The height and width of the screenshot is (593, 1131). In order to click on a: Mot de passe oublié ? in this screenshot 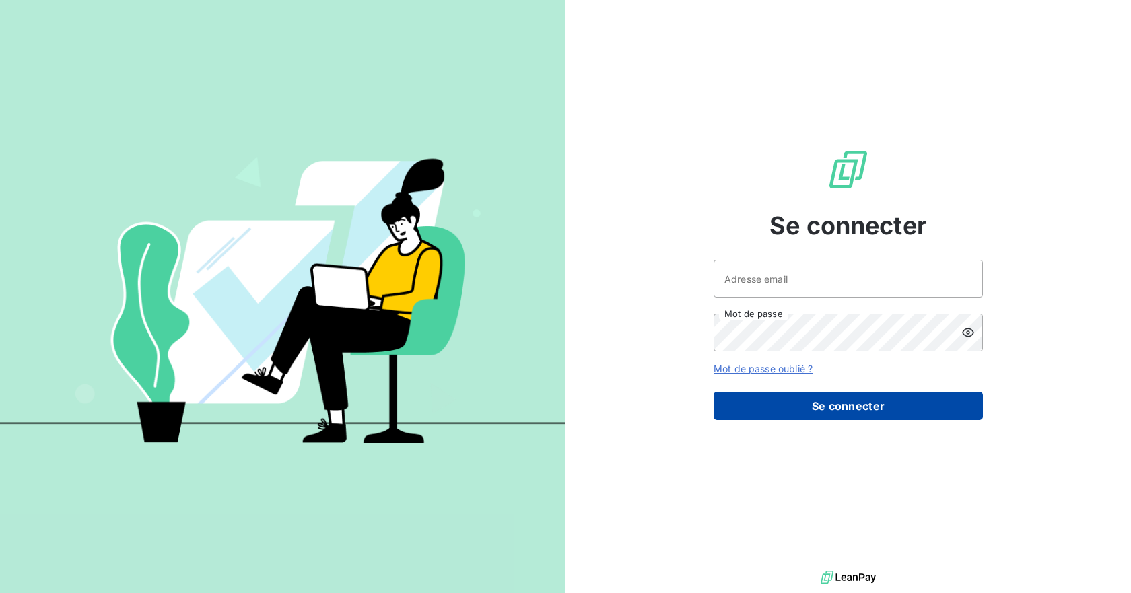, I will do `click(763, 368)`.